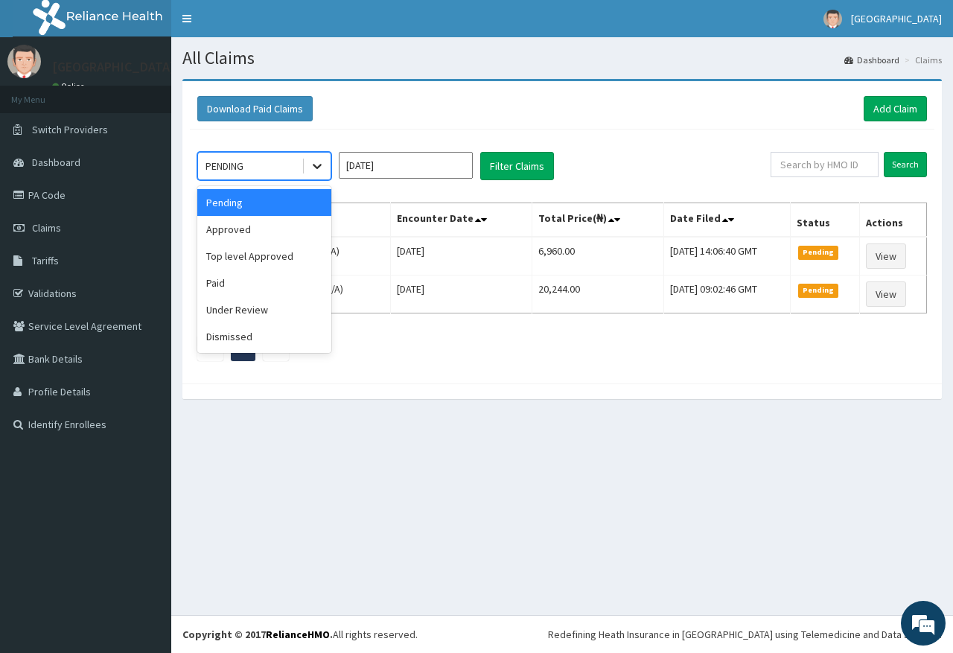 This screenshot has width=953, height=653. I want to click on th: Date Filed, so click(727, 220).